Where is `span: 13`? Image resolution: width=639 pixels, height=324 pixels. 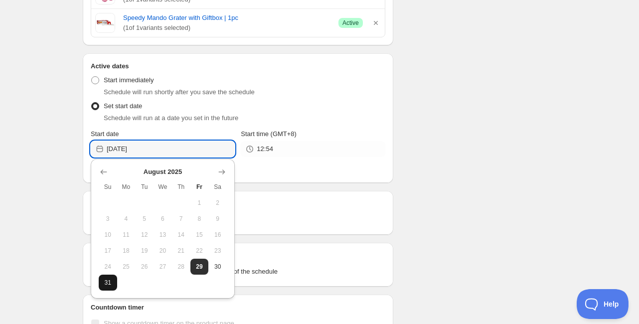
span: 13 is located at coordinates (162, 235).